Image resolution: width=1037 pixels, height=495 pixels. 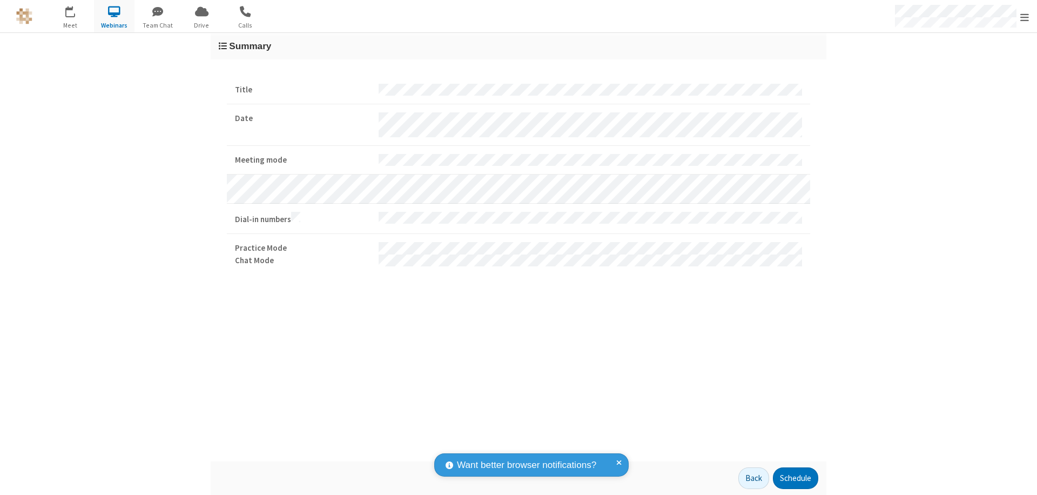 I want to click on img: QA Selenium DO NOT DELETE OR CHANGE, so click(x=24, y=16).